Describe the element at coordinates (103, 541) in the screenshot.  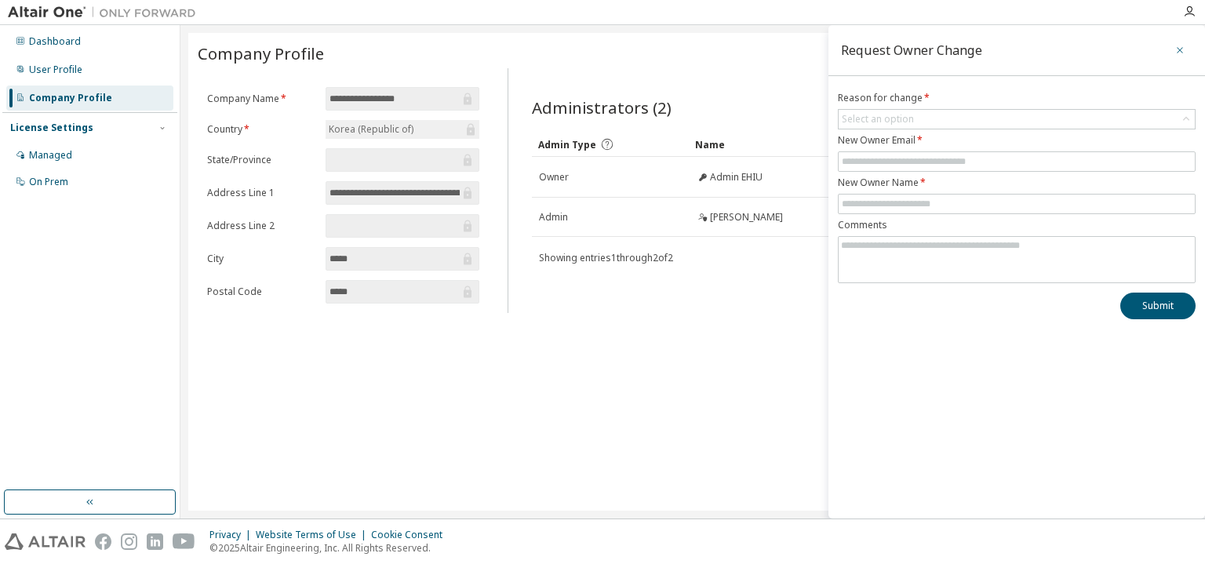
I see `img: facebook.svg` at that location.